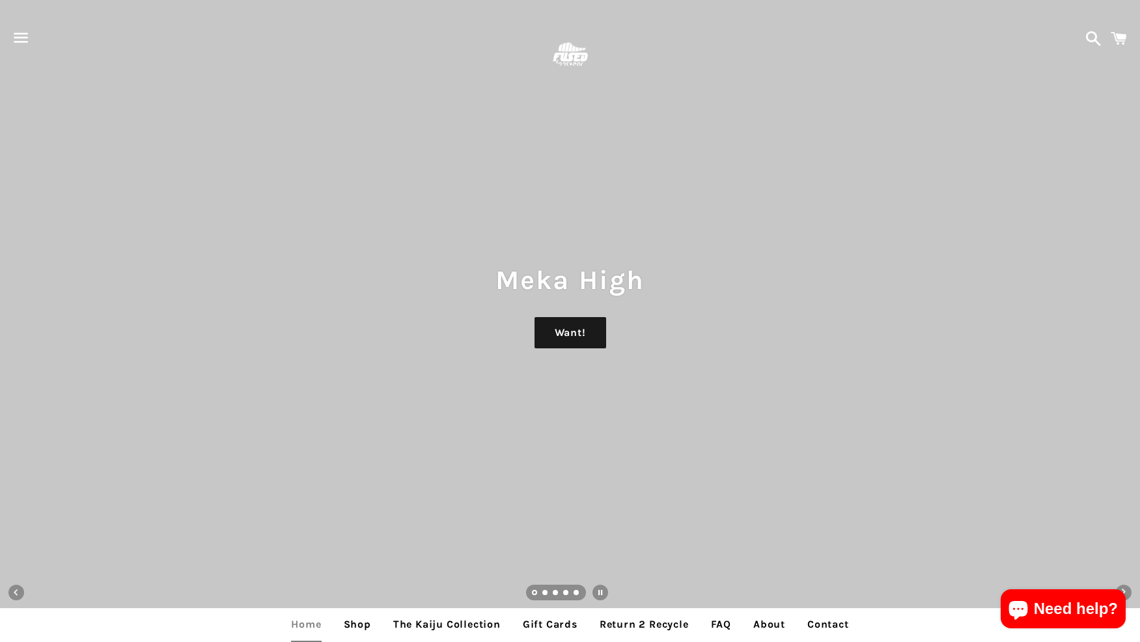 Image resolution: width=1140 pixels, height=642 pixels. I want to click on a: Contact, so click(828, 624).